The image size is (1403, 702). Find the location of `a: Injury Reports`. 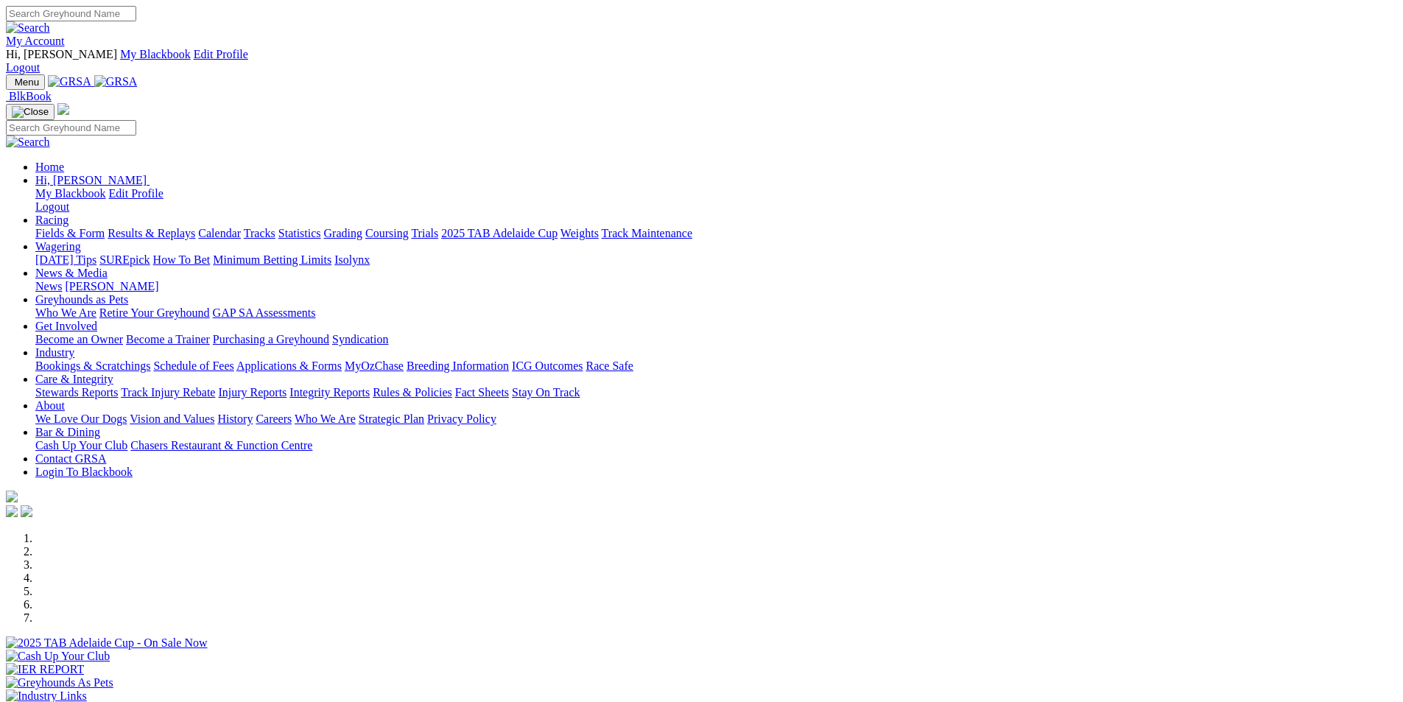

a: Injury Reports is located at coordinates (252, 392).